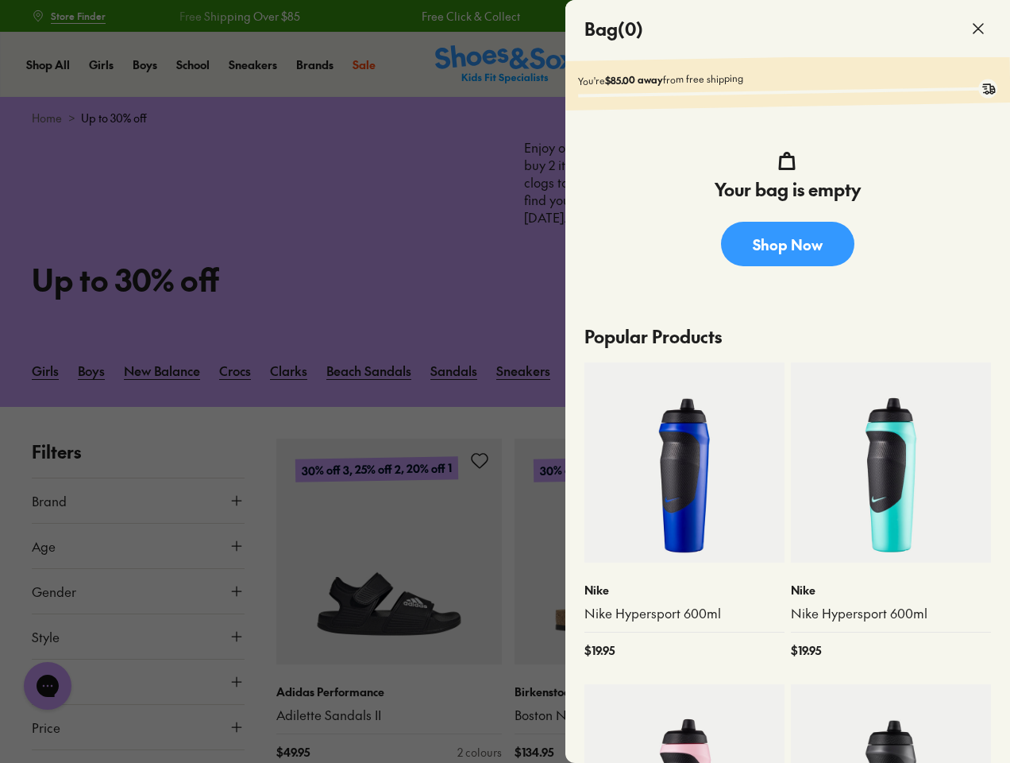  Describe the element at coordinates (614, 29) in the screenshot. I see `h4: Bag ( 0 )` at that location.